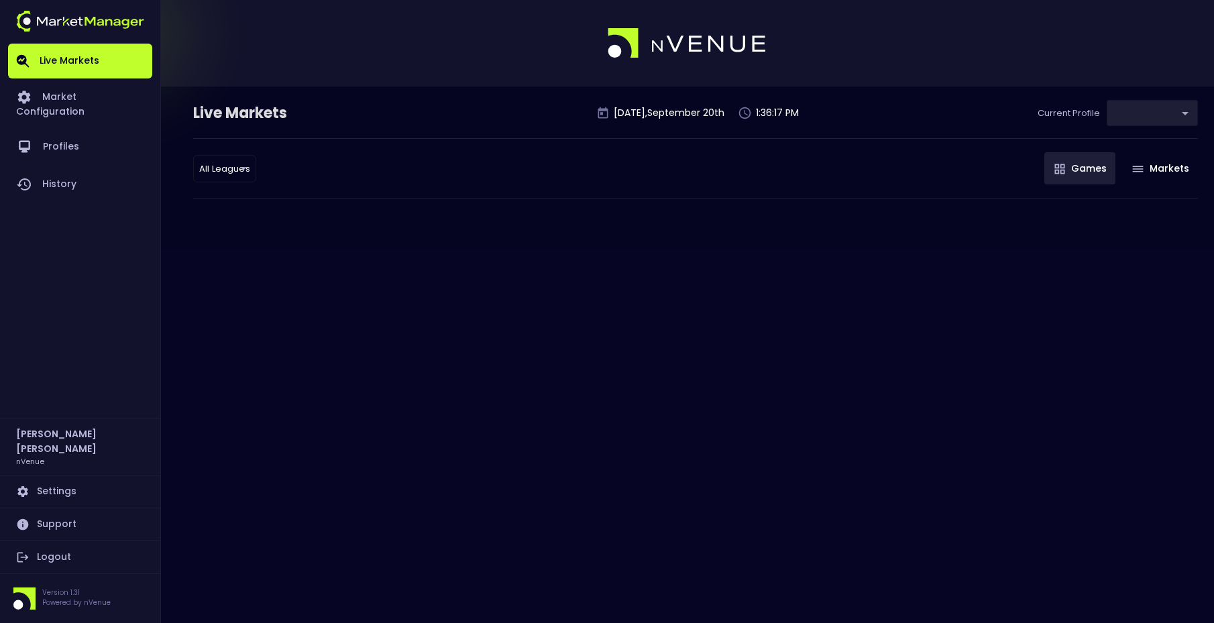  I want to click on a: Profiles, so click(80, 147).